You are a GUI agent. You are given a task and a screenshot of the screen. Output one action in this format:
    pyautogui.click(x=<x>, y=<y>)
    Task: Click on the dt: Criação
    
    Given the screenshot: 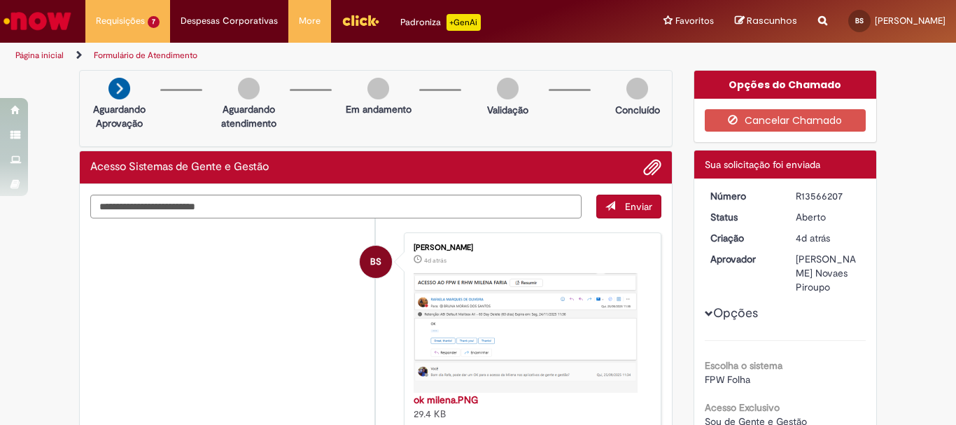 What is the action you would take?
    pyautogui.click(x=742, y=238)
    